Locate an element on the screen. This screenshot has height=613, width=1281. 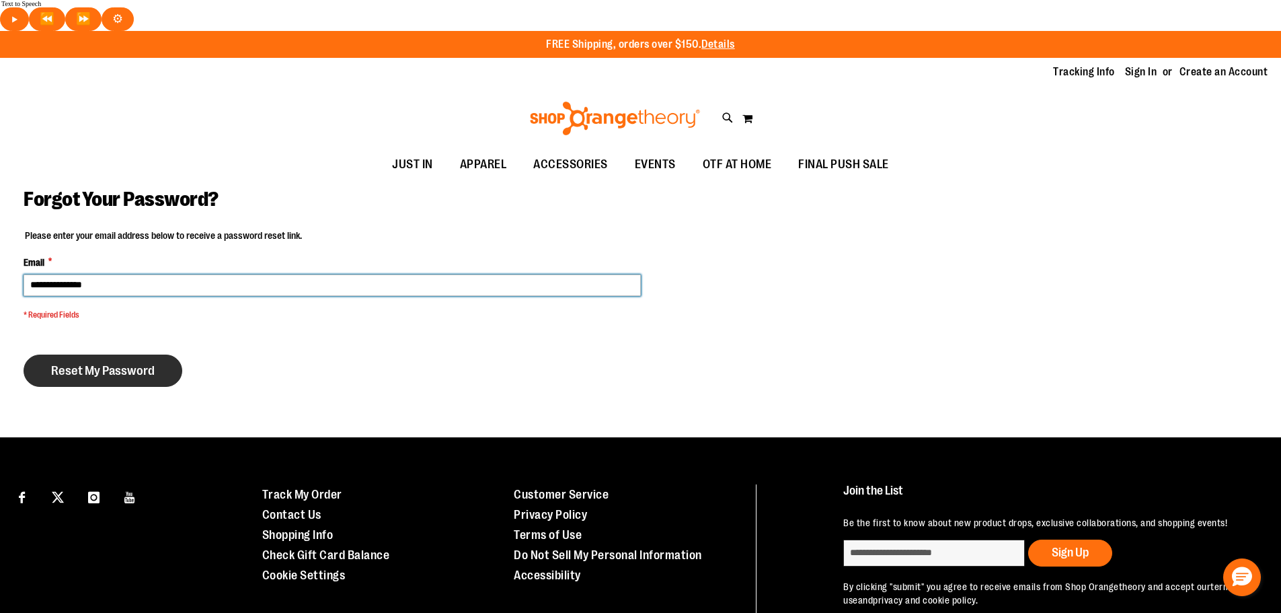
button: Sign Up is located at coordinates (1070, 553).